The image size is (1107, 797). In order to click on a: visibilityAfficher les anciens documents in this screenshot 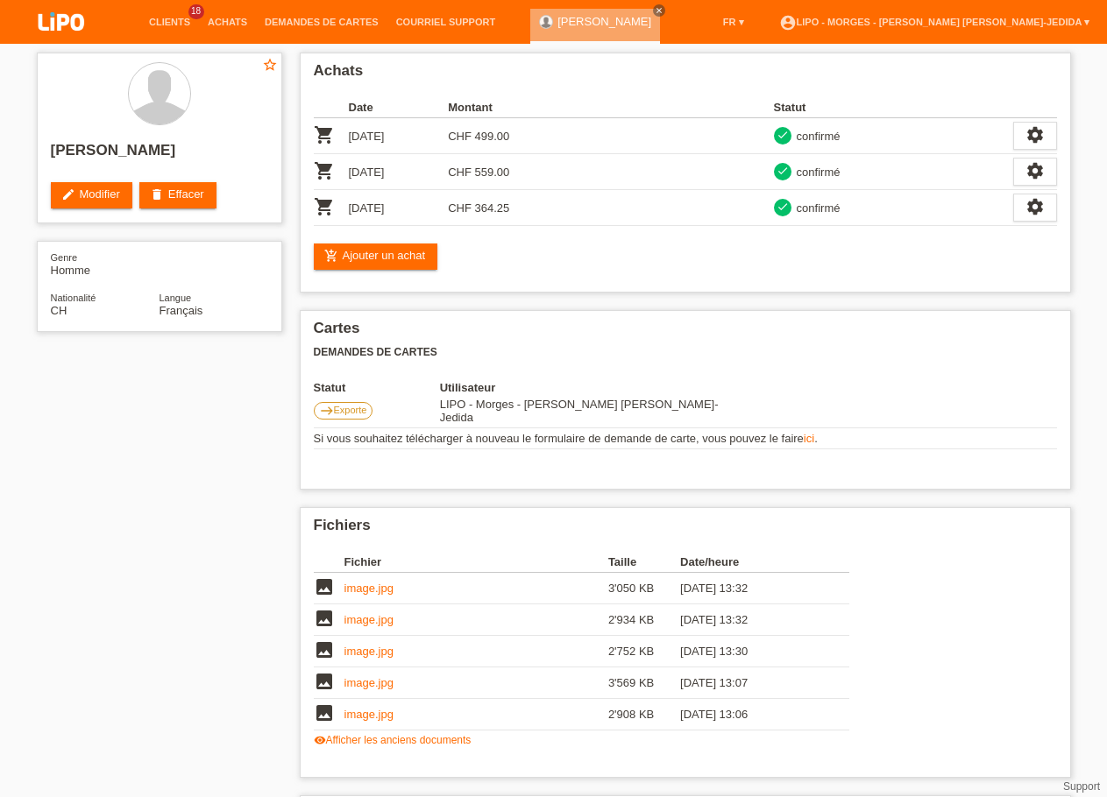, I will do `click(393, 740)`.